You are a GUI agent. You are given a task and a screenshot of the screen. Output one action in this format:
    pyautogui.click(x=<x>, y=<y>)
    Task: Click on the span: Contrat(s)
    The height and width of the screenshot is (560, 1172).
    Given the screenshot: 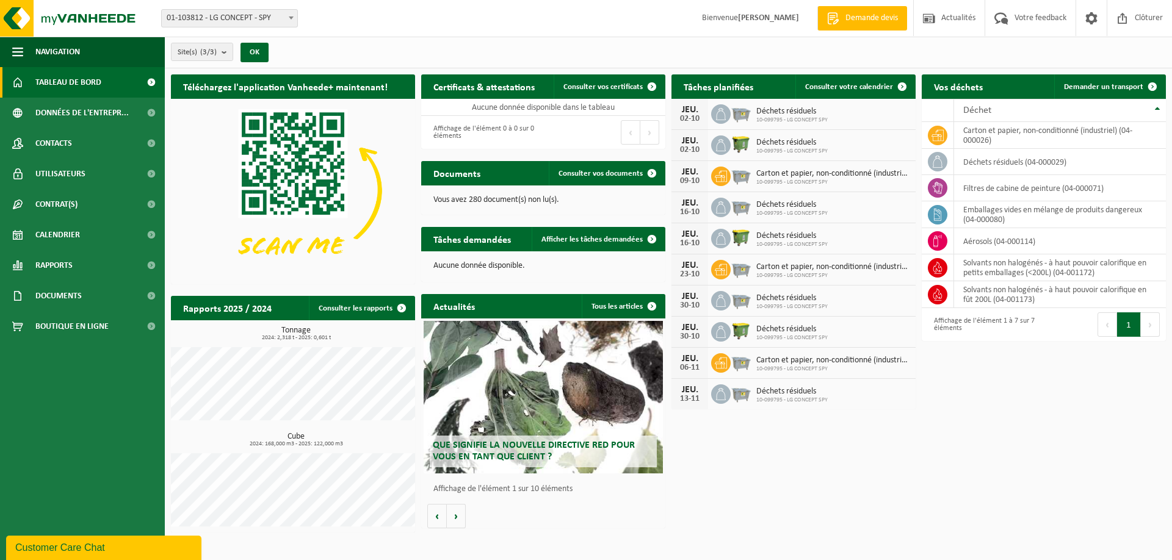 What is the action you would take?
    pyautogui.click(x=56, y=204)
    